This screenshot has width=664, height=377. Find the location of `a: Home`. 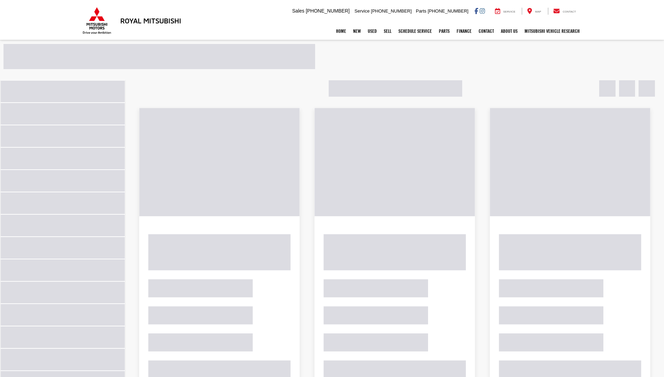

a: Home is located at coordinates (341, 31).